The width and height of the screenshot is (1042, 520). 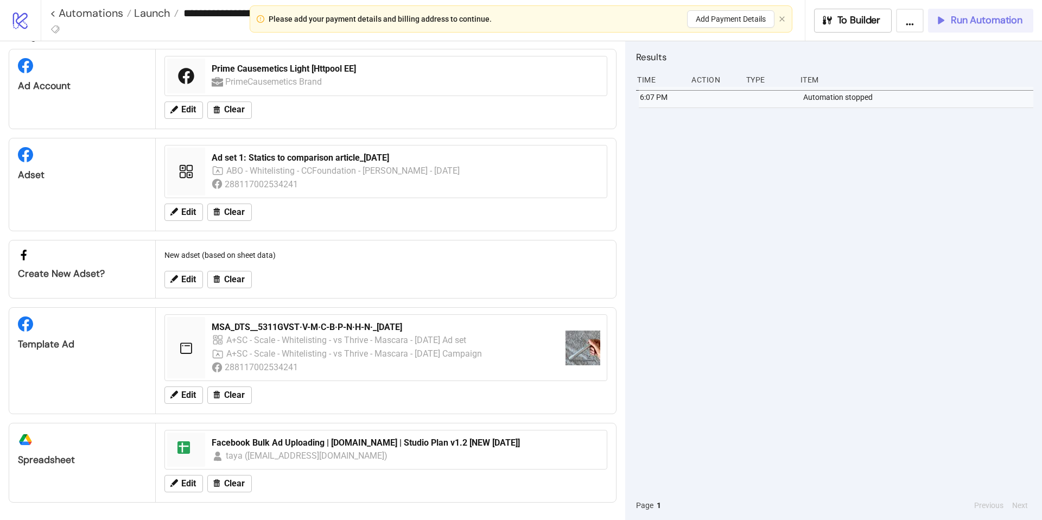 I want to click on div: Automation stopped, so click(x=919, y=97).